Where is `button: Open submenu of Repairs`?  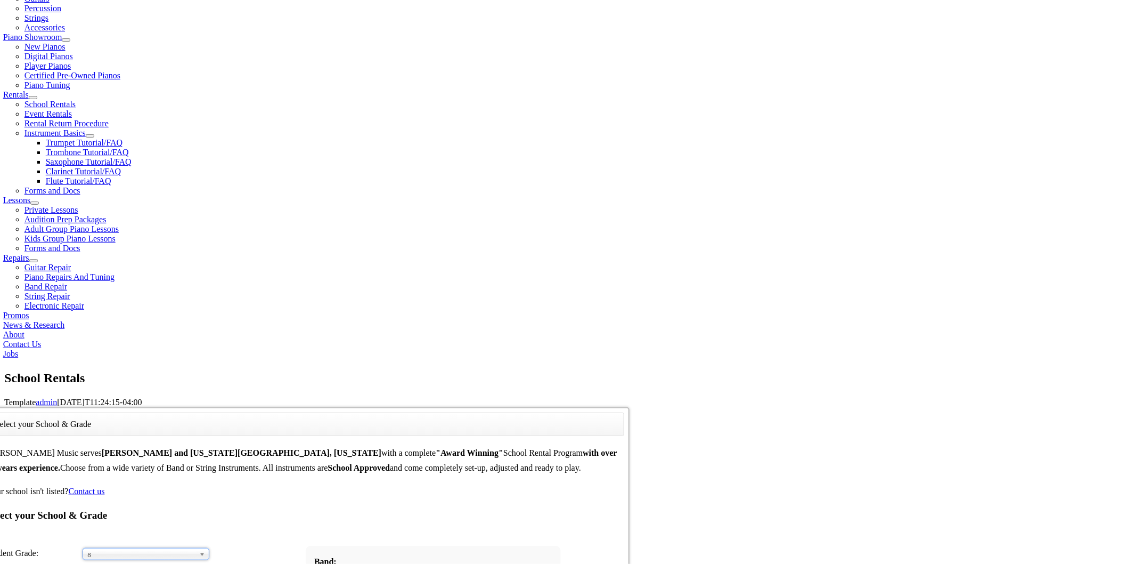 button: Open submenu of Repairs is located at coordinates (34, 261).